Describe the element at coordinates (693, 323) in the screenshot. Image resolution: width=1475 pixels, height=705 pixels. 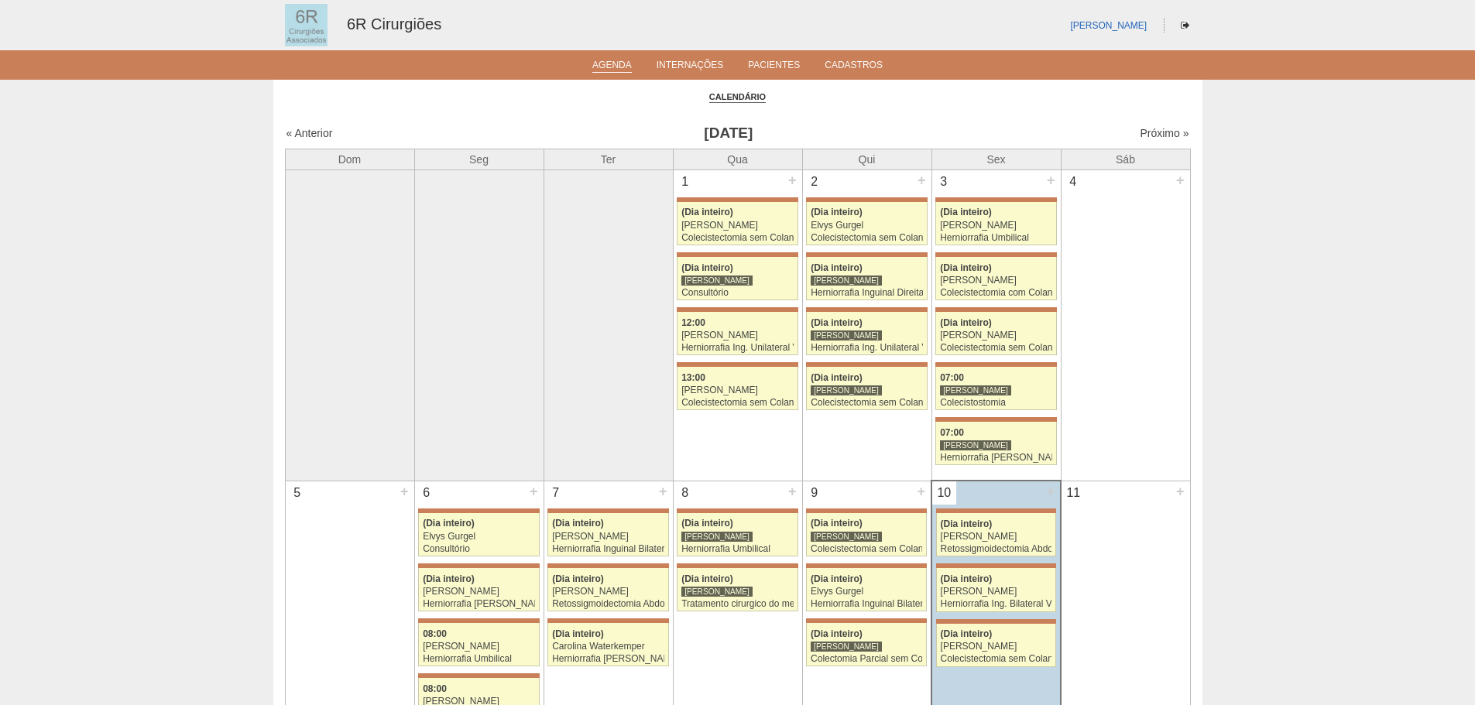
I see `span: 12:00` at that location.